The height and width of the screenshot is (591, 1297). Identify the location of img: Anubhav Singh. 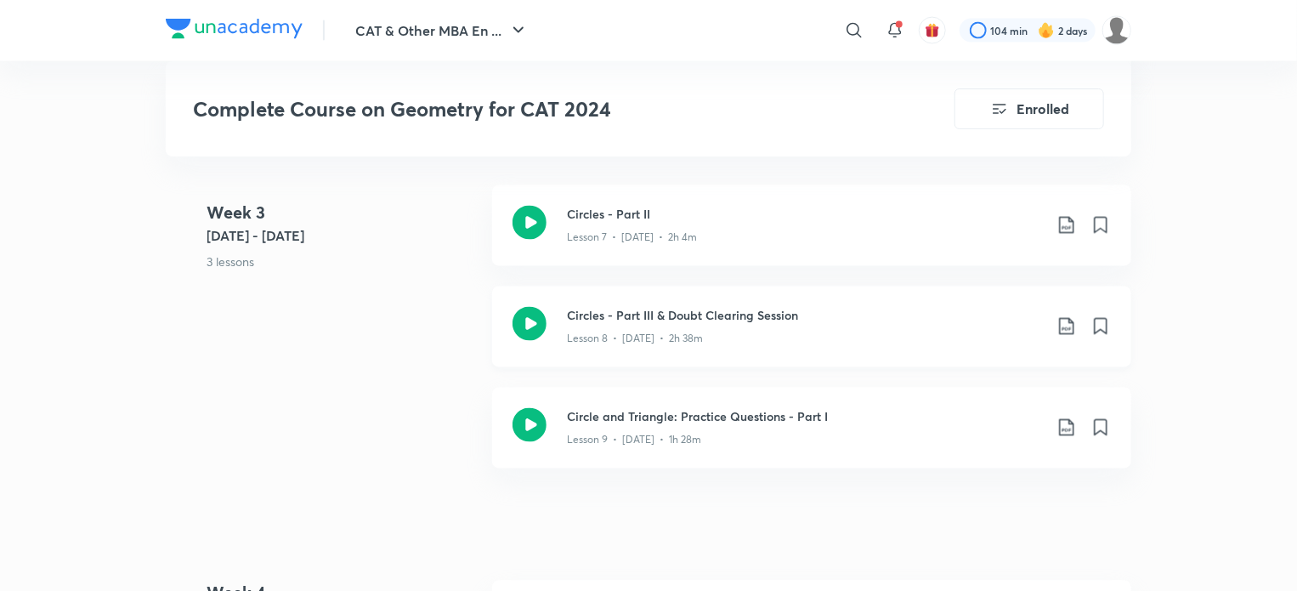
(1117, 31).